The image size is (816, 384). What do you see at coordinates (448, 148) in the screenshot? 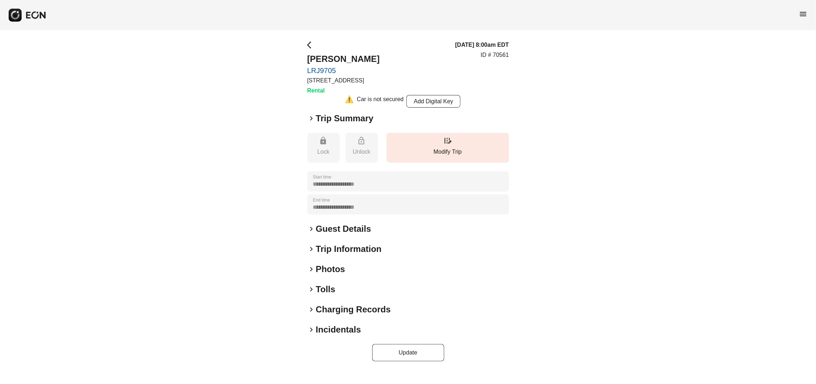
I see `button: Modify Trip` at bounding box center [448, 148].